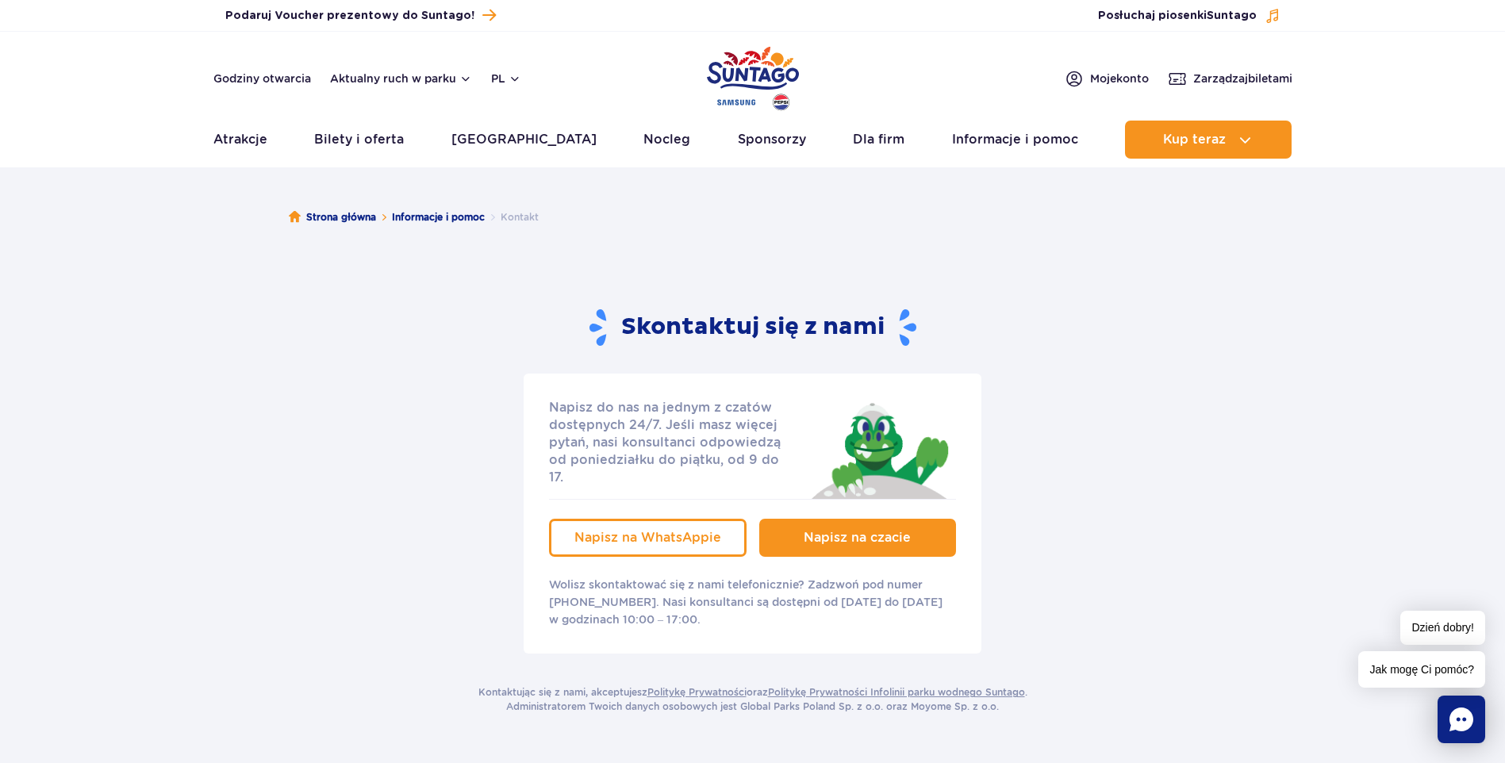 This screenshot has height=763, width=1505. Describe the element at coordinates (506, 79) in the screenshot. I see `button: pl` at that location.